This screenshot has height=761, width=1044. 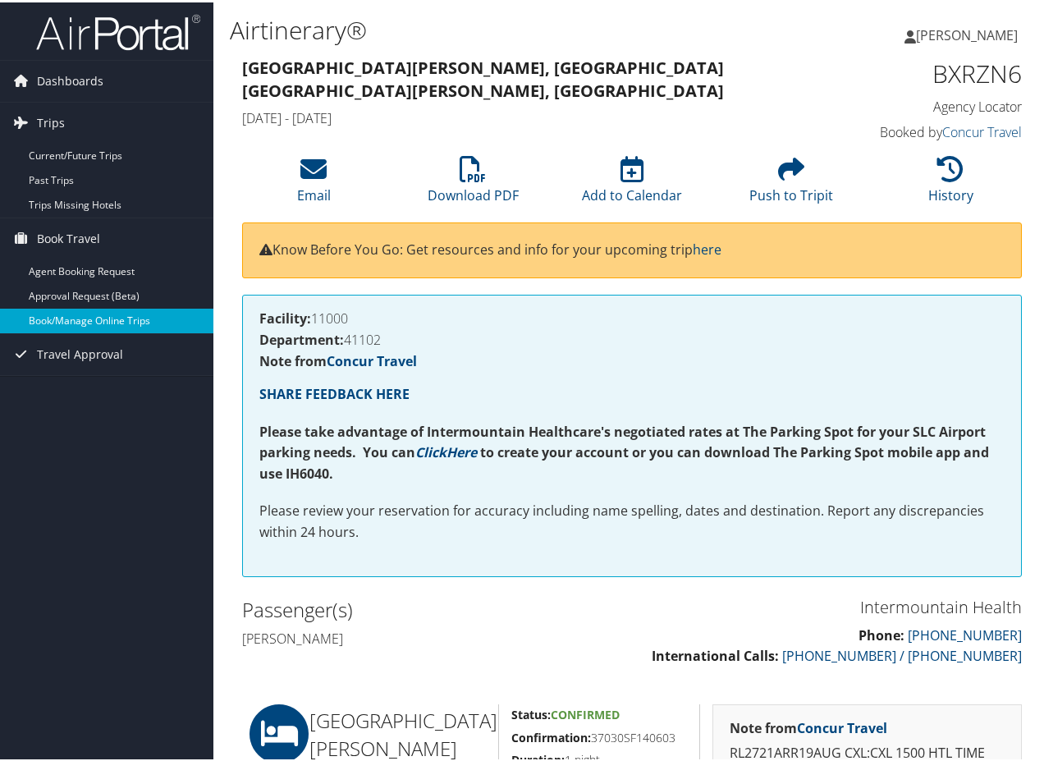 What do you see at coordinates (599, 735) in the screenshot?
I see `h5: 37030SF140603` at bounding box center [599, 735].